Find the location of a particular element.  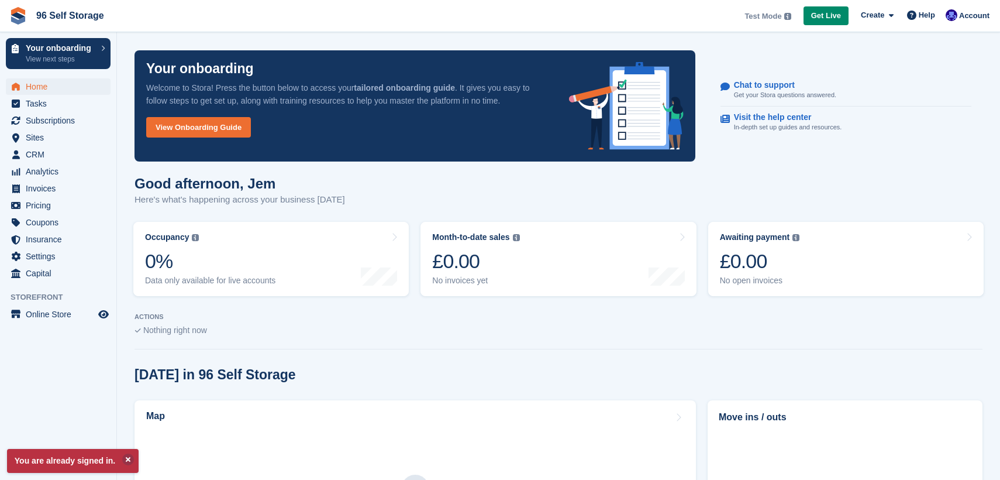

span: Nothing right now is located at coordinates (175, 330).